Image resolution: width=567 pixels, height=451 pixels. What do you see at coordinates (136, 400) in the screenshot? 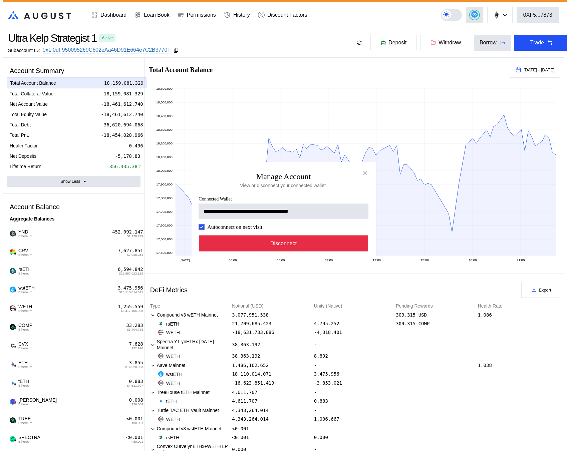
I see `div: 0.008` at bounding box center [136, 400].